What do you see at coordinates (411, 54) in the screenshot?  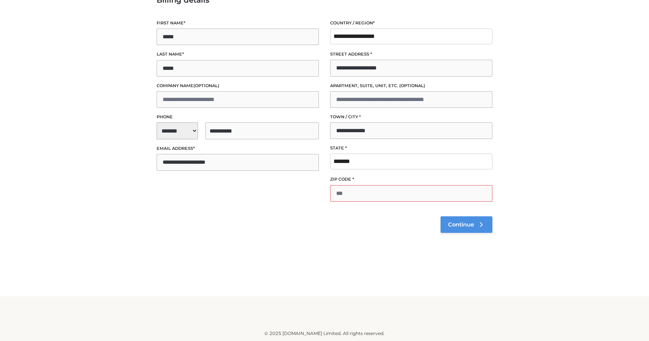 I see `label: Street address` at bounding box center [411, 54].